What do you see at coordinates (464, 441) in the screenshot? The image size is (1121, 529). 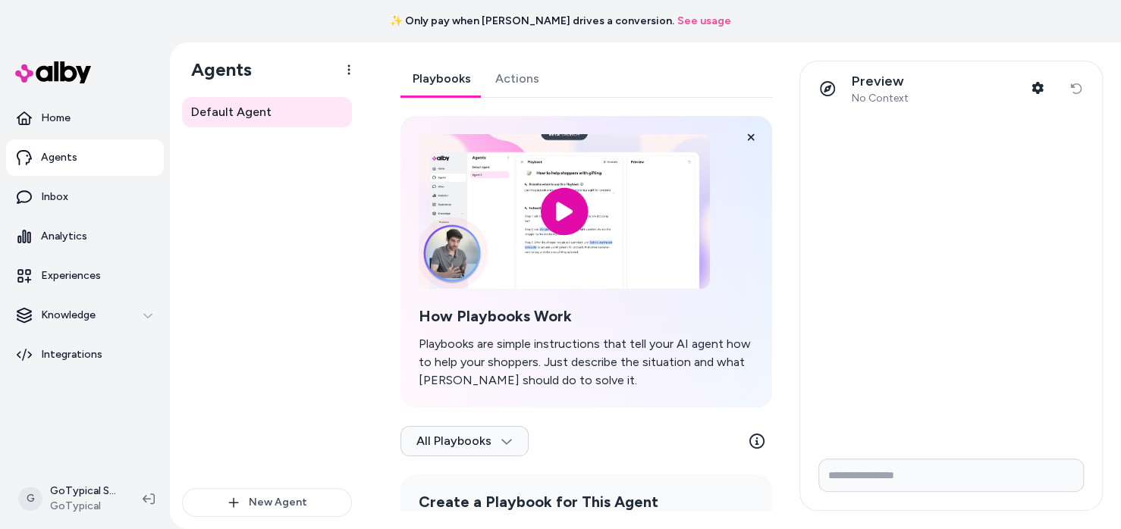 I see `button: All Playbooks` at bounding box center [464, 441].